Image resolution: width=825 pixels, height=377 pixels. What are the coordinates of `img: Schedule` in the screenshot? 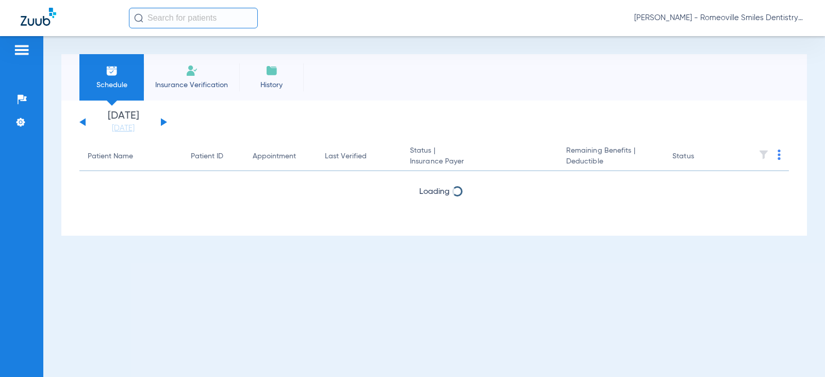 It's located at (112, 71).